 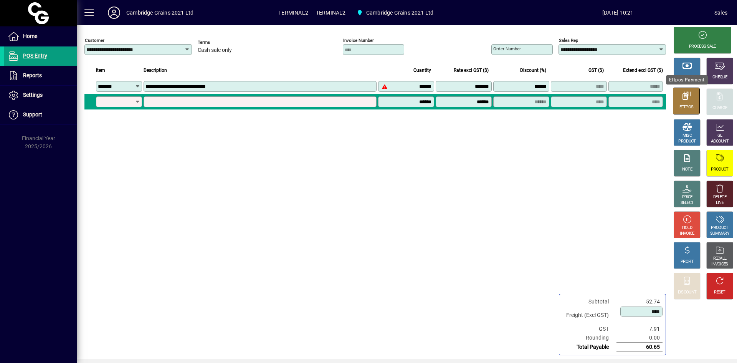 I want to click on a: Support, so click(x=40, y=115).